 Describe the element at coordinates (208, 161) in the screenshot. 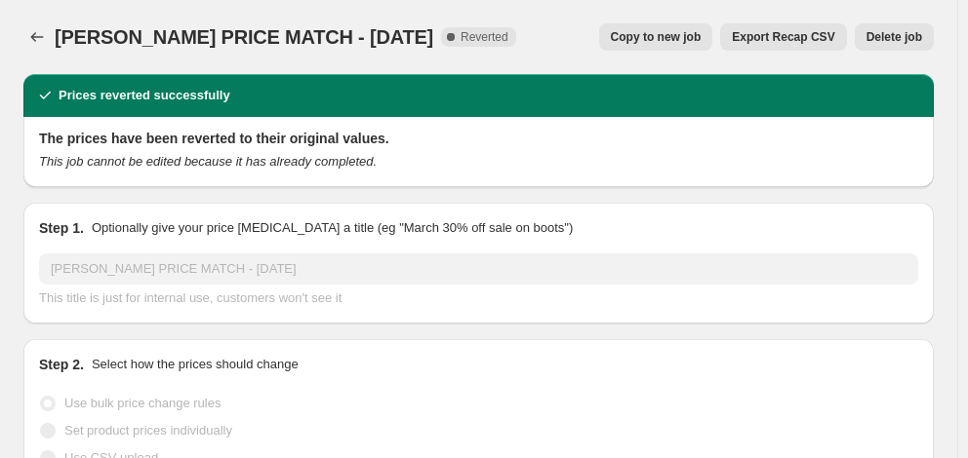

I see `i: This job cannot be edited because it has already completed.` at that location.